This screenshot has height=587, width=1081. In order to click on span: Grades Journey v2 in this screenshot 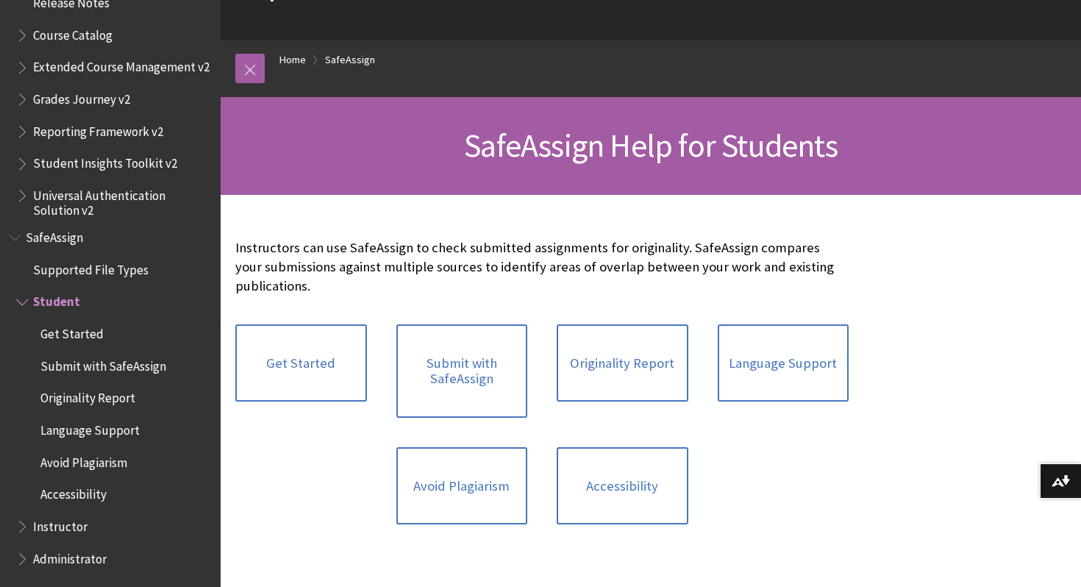, I will do `click(82, 96)`.